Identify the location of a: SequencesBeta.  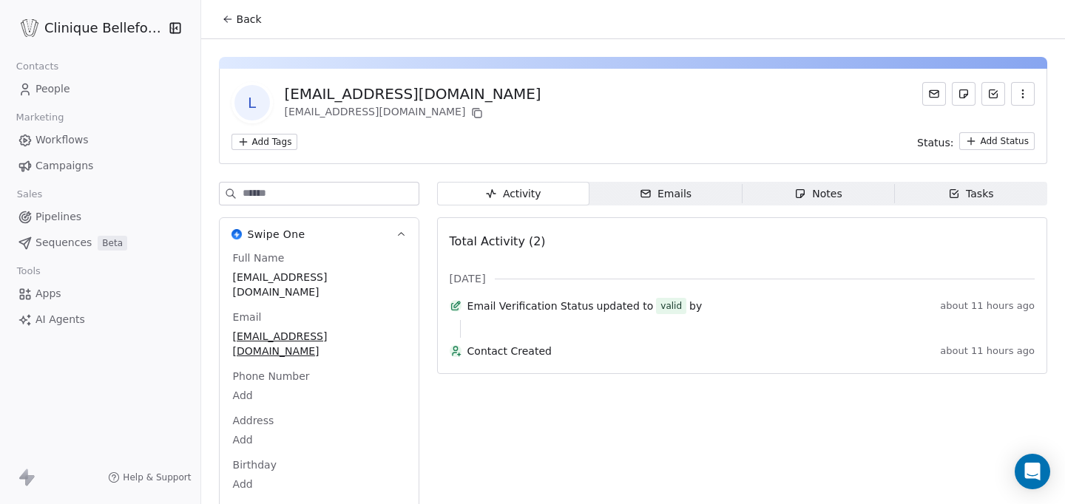
(100, 243).